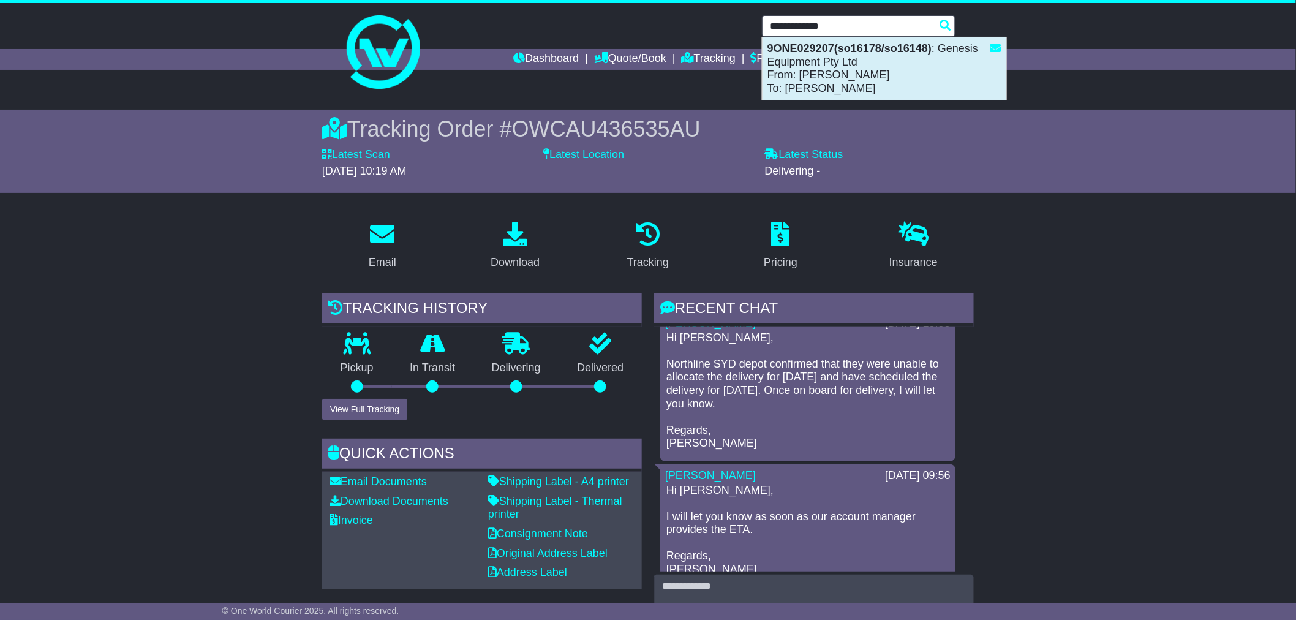 Image resolution: width=1296 pixels, height=620 pixels. What do you see at coordinates (648, 129) in the screenshot?
I see `div: Tracking Order #` at bounding box center [648, 129].